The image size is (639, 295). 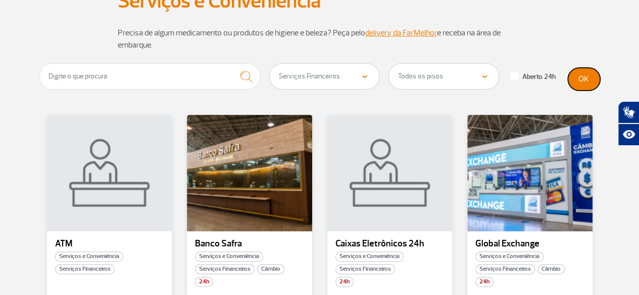 What do you see at coordinates (320, 39) in the screenshot?
I see `p: Precisa de algum medicamento ou produtos de higiene e beleza? Peça pelo e receba na área de embar...` at bounding box center [320, 39].